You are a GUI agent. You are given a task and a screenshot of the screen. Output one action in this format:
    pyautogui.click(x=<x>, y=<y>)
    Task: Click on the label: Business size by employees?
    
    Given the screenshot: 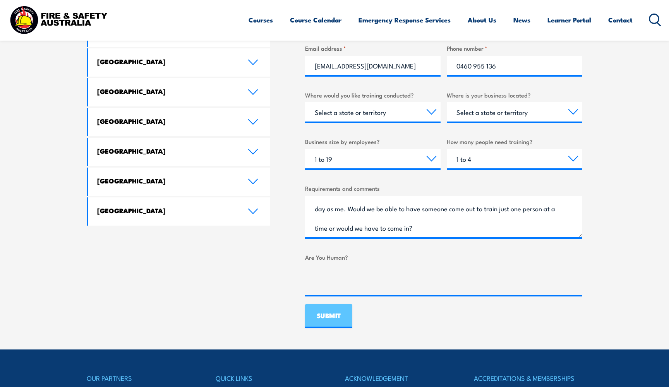 What is the action you would take?
    pyautogui.click(x=373, y=141)
    